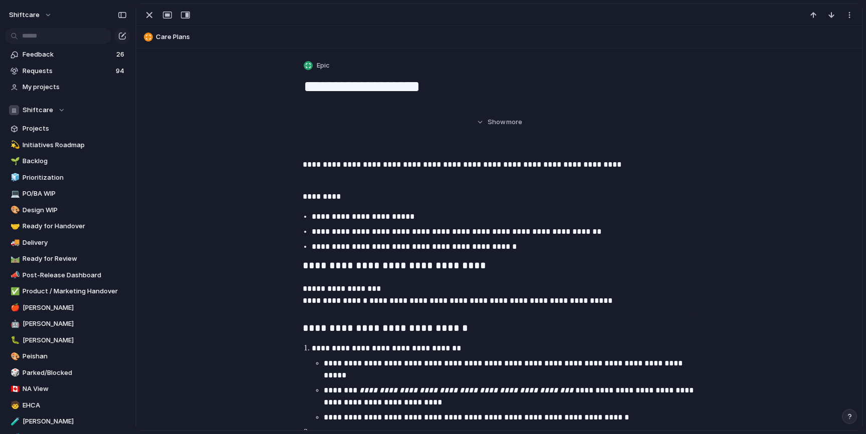  What do you see at coordinates (68, 194) in the screenshot?
I see `a: 💻PO/BA WIP` at bounding box center [68, 194].